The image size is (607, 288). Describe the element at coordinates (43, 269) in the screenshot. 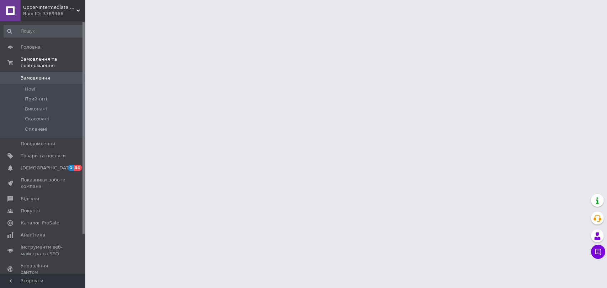

I see `span: Управління сайтом` at that location.